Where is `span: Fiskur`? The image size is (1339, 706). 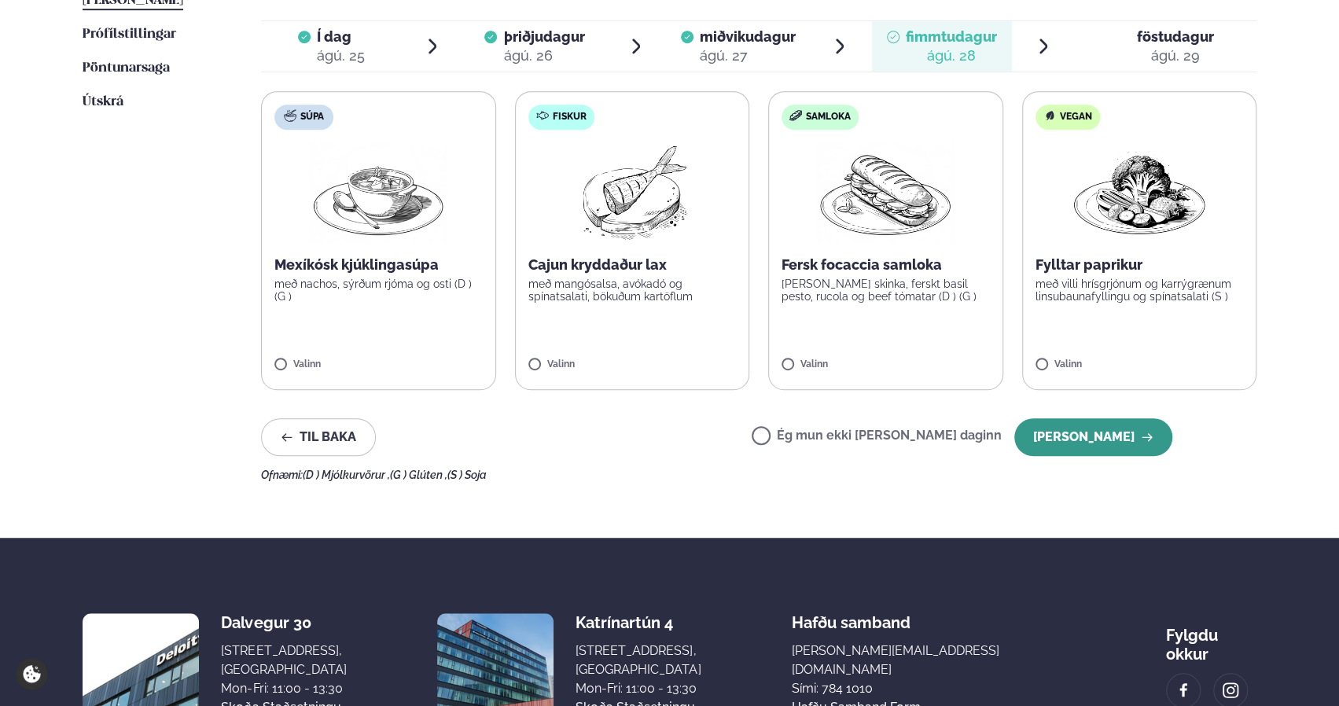
span: Fiskur is located at coordinates (569, 117).